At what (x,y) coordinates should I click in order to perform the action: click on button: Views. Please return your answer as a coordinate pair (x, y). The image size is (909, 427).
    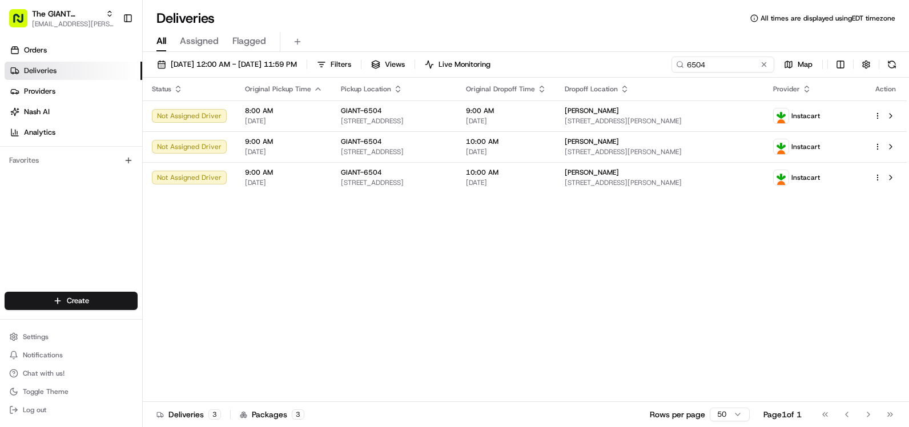
    Looking at the image, I should click on (388, 64).